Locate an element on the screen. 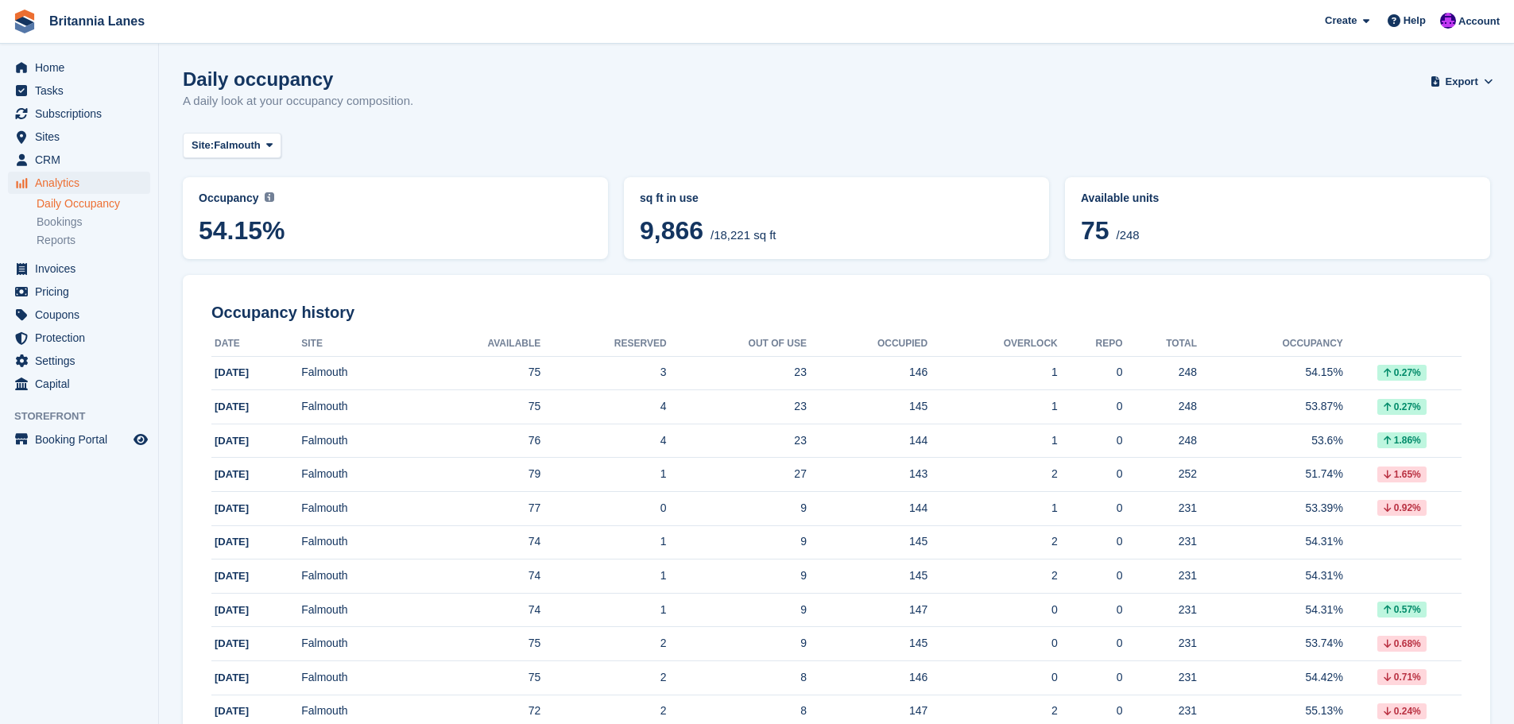 The image size is (1514, 724). h2: Occupancy history is located at coordinates (836, 312).